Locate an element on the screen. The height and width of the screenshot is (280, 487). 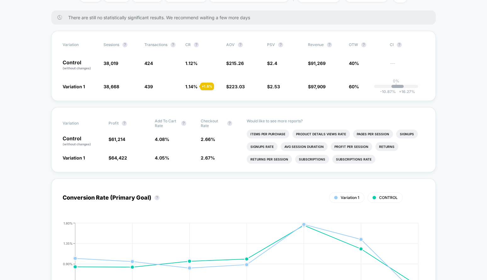
span: AOV is located at coordinates (230, 44).